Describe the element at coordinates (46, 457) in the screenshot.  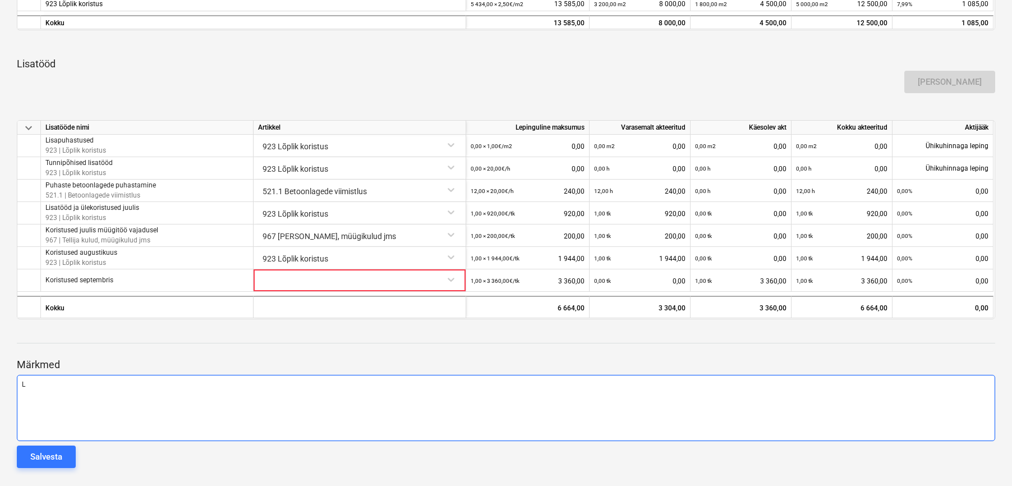
I see `div: Salvesta` at that location.